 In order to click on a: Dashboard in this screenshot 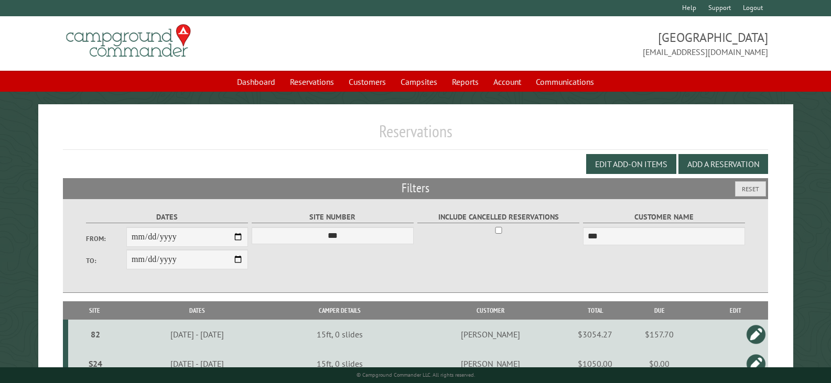, I will do `click(256, 82)`.